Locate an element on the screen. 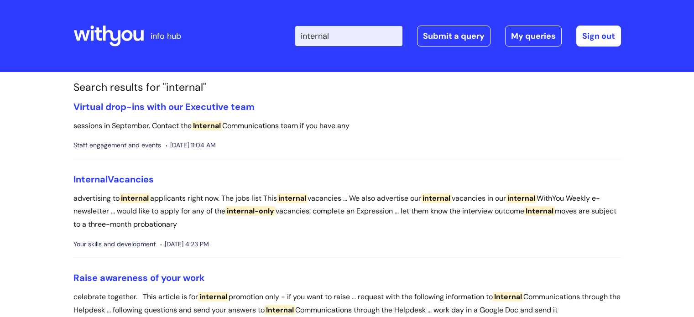 The image size is (694, 317). h1: Search results for "internal" is located at coordinates (347, 88).